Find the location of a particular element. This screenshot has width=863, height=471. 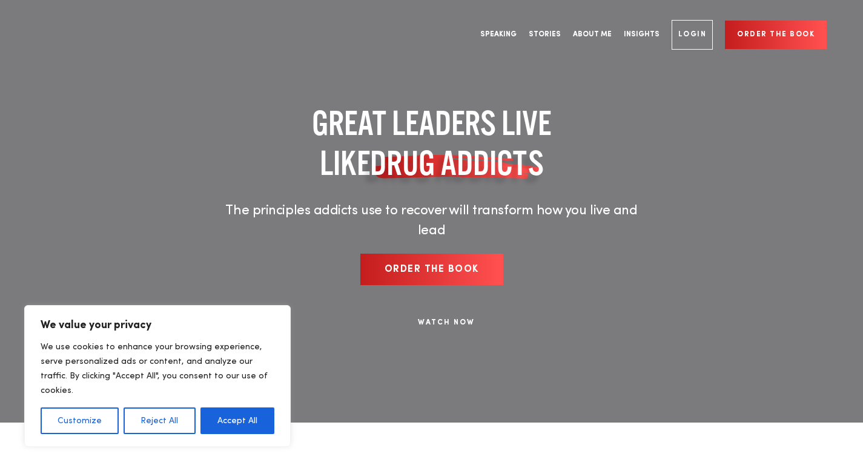

a: Stories is located at coordinates (545, 35).